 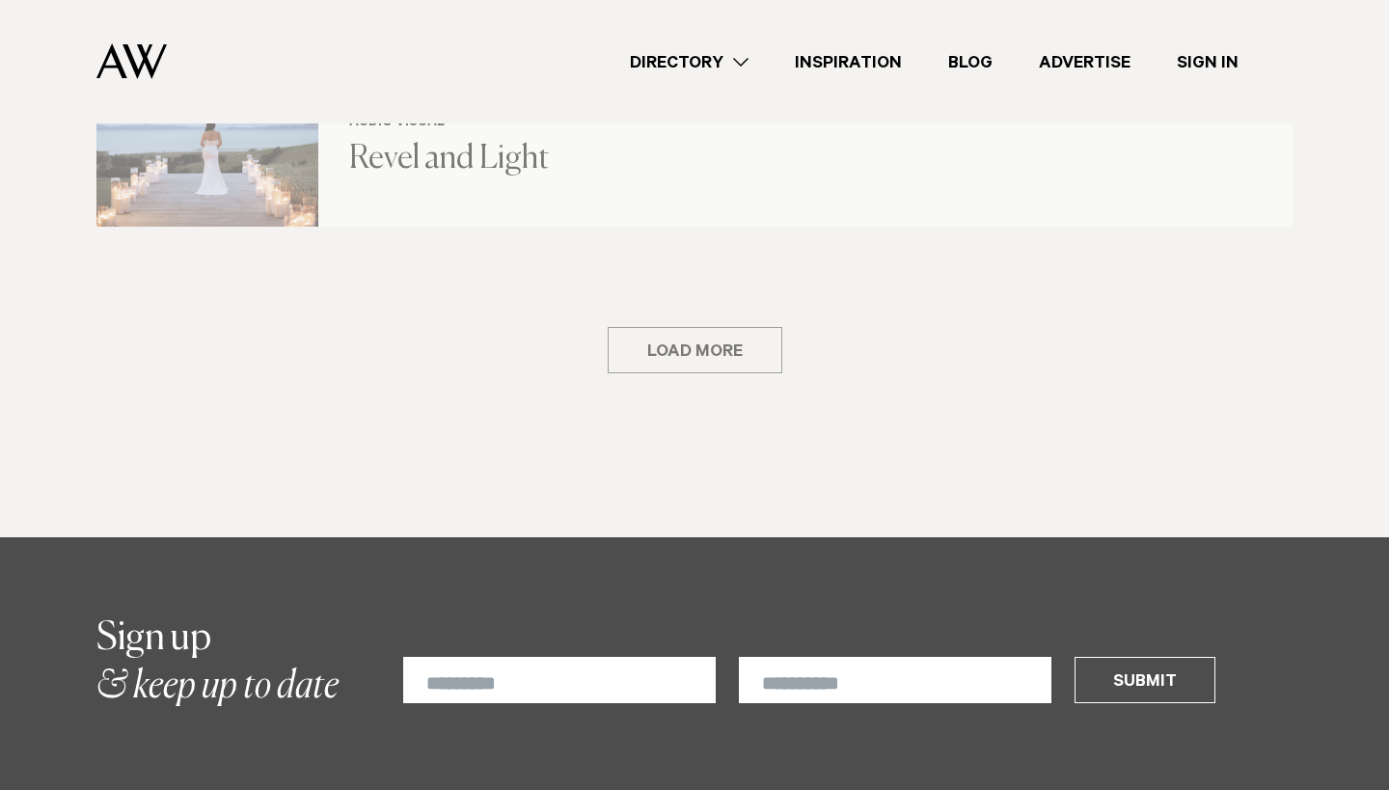 I want to click on a: Blog, so click(x=970, y=62).